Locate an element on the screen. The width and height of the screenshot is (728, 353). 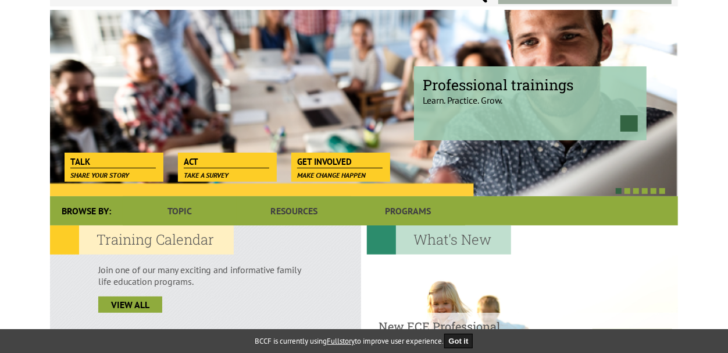
span: Professional trainings is located at coordinates (531, 84).